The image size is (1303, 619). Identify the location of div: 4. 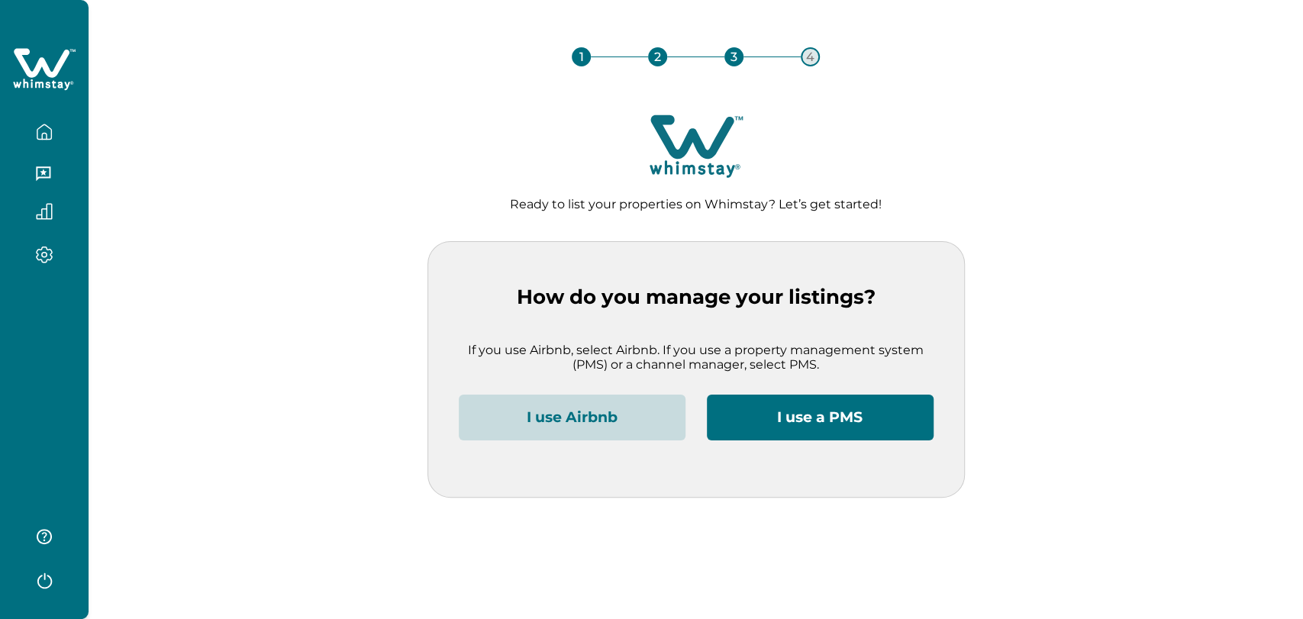
(810, 56).